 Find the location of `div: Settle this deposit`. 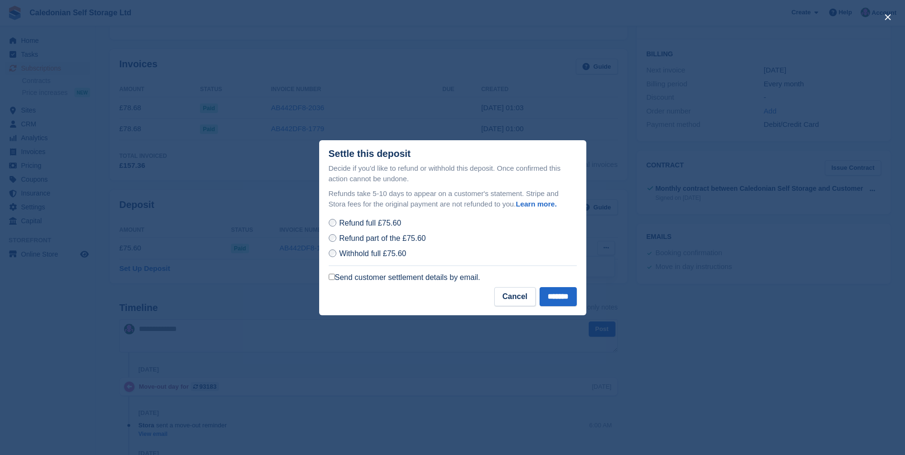

div: Settle this deposit is located at coordinates (370, 154).